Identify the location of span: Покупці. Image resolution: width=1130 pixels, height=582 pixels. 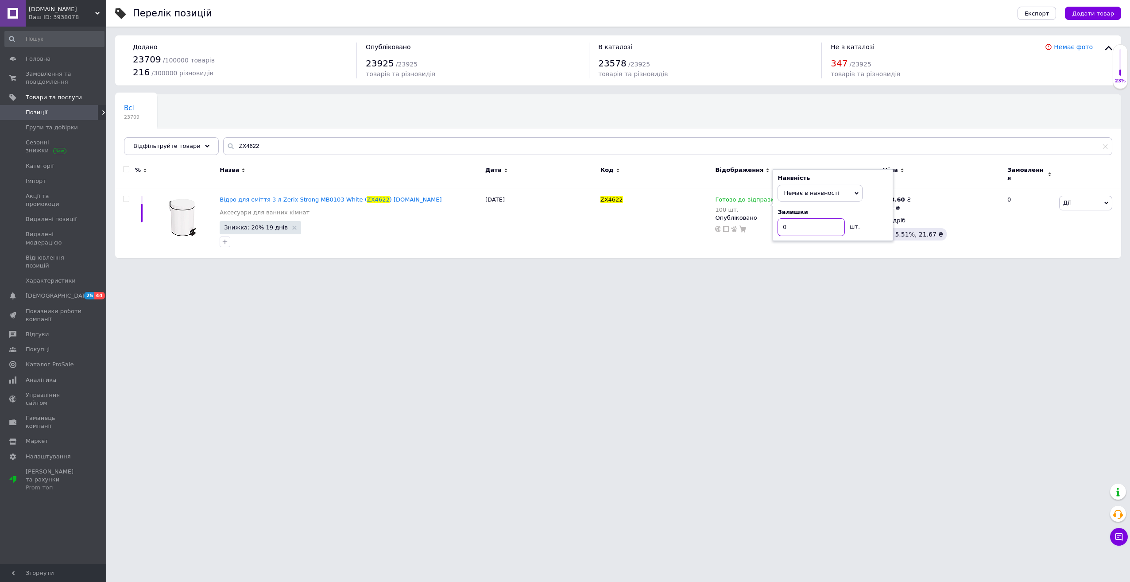
(38, 349).